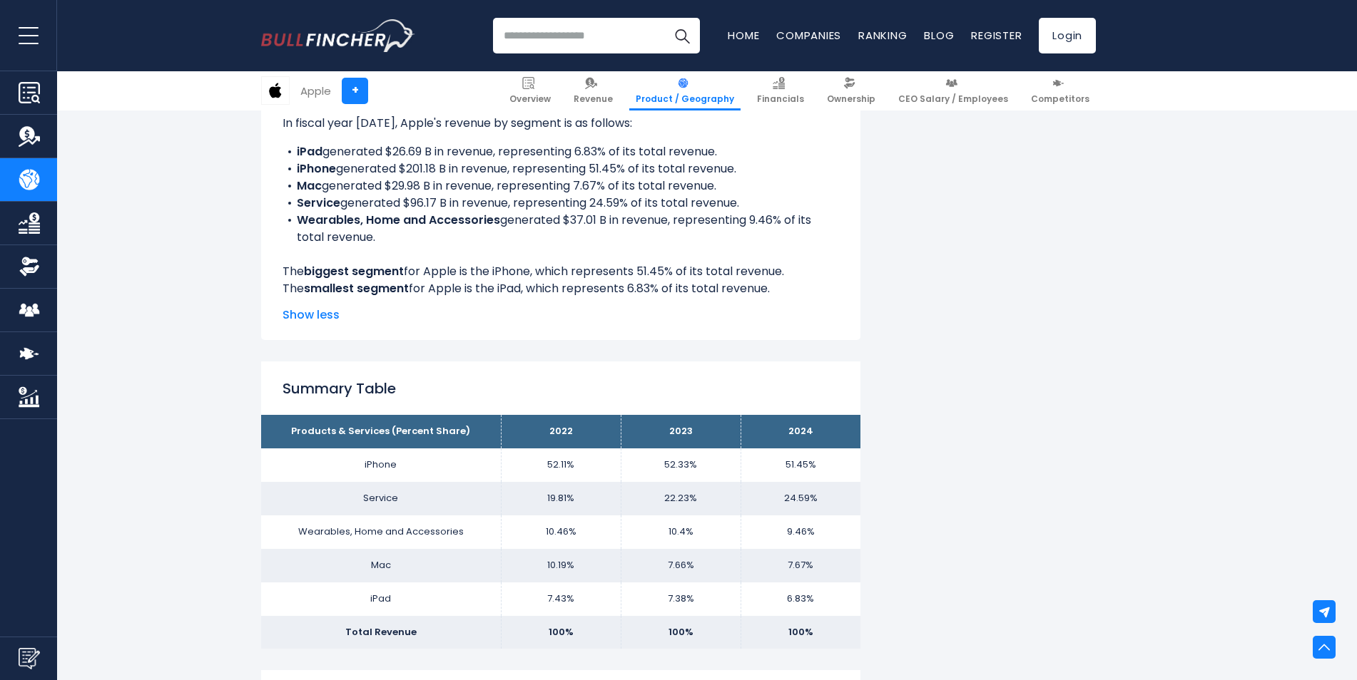  Describe the element at coordinates (953, 99) in the screenshot. I see `span: CEO Salary / Employees` at that location.